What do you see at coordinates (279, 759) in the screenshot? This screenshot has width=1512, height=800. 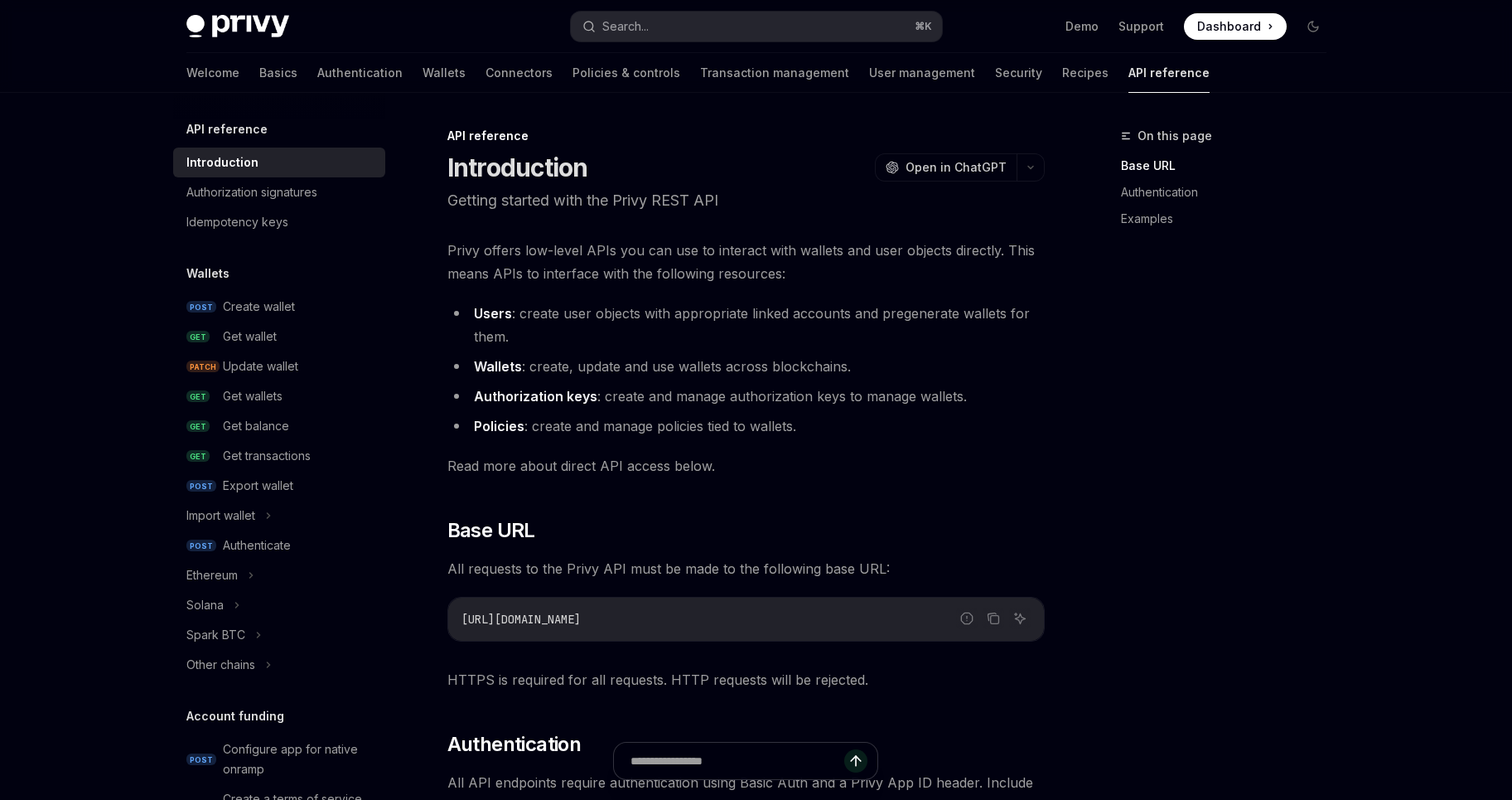 I see `a: POSTConfigure app for native onramp` at bounding box center [279, 759].